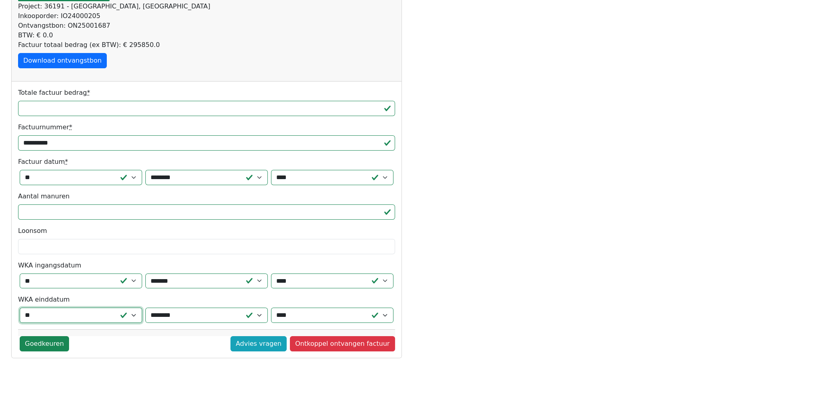 The width and height of the screenshot is (813, 400). I want to click on label: Factuur datum, so click(43, 162).